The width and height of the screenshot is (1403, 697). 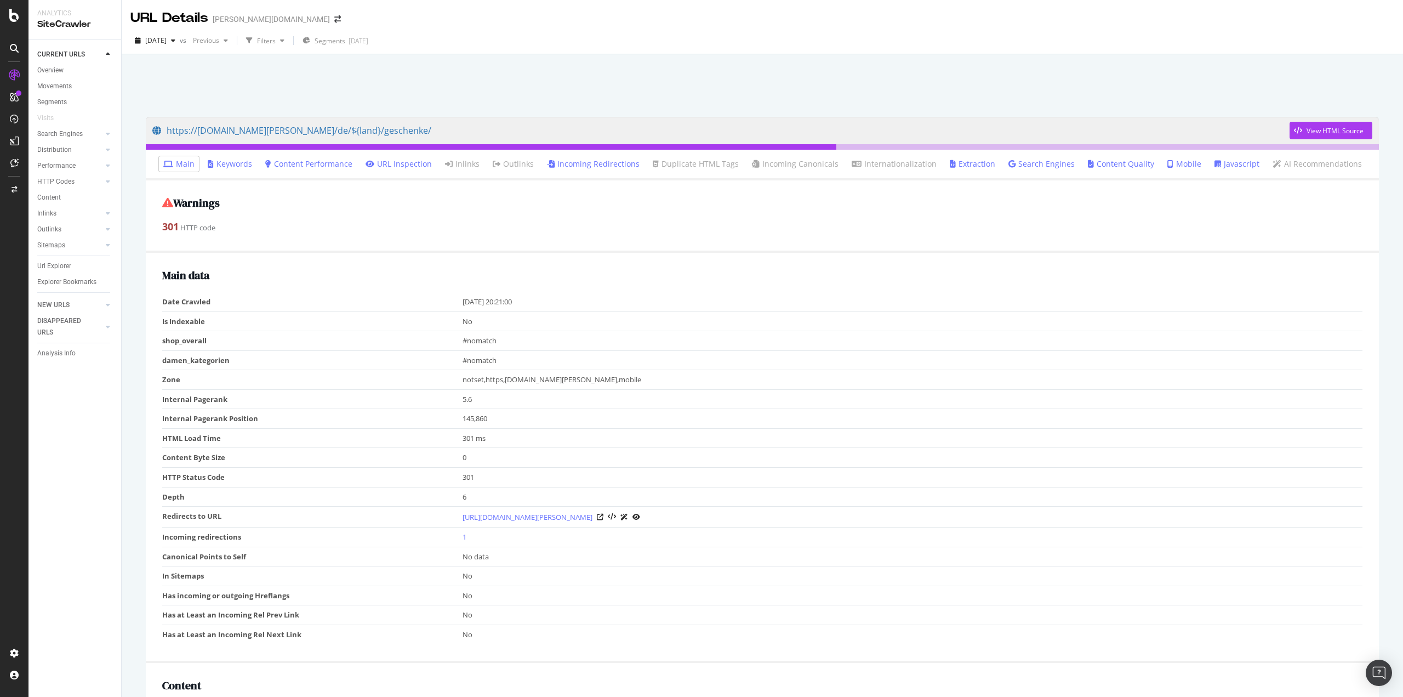 I want to click on div: CURRENT URLS, so click(x=61, y=54).